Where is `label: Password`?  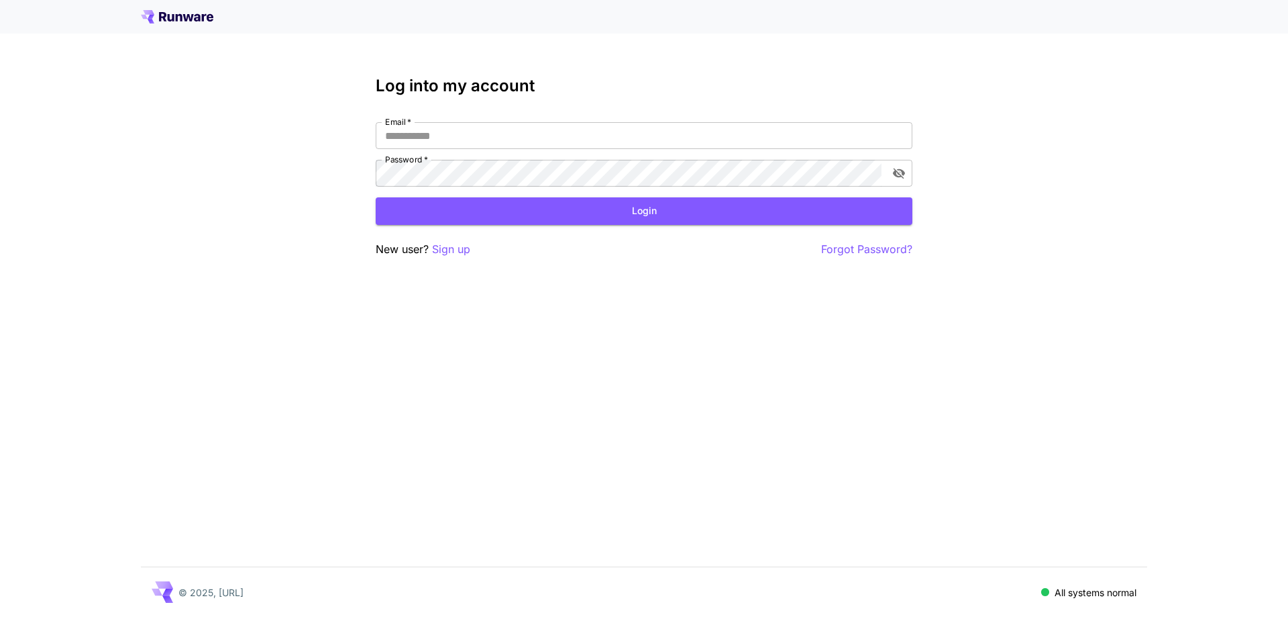
label: Password is located at coordinates (407, 159).